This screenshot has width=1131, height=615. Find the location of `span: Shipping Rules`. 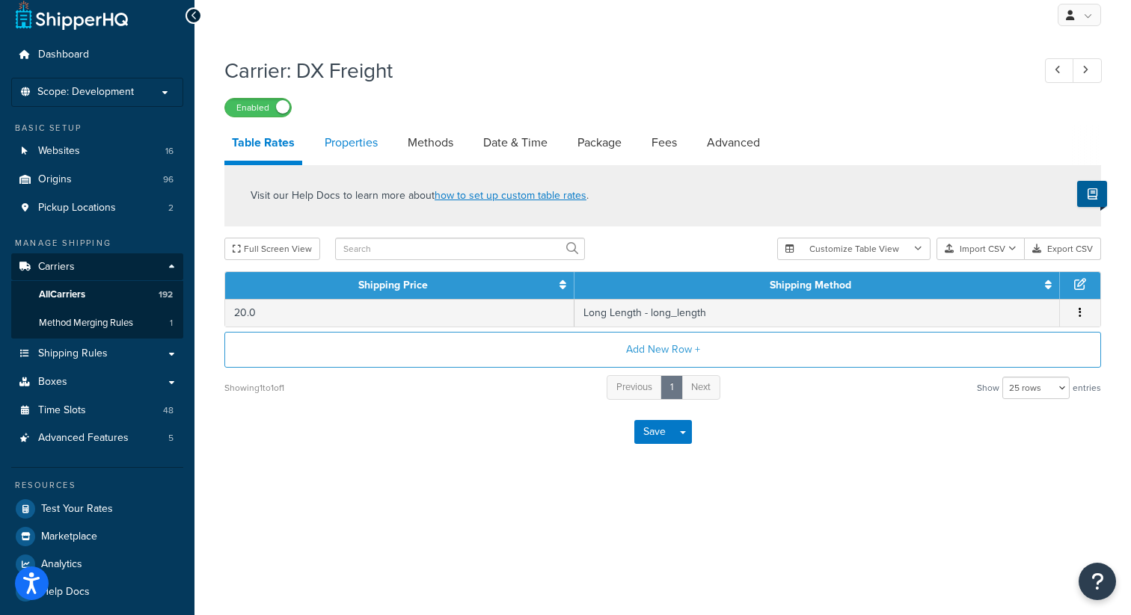

span: Shipping Rules is located at coordinates (73, 354).